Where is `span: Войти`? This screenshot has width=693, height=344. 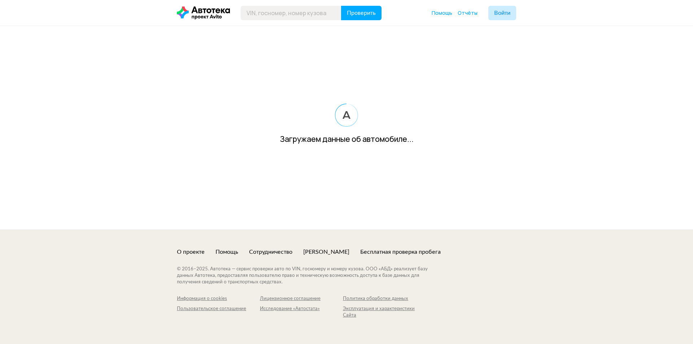
span: Войти is located at coordinates (502, 13).